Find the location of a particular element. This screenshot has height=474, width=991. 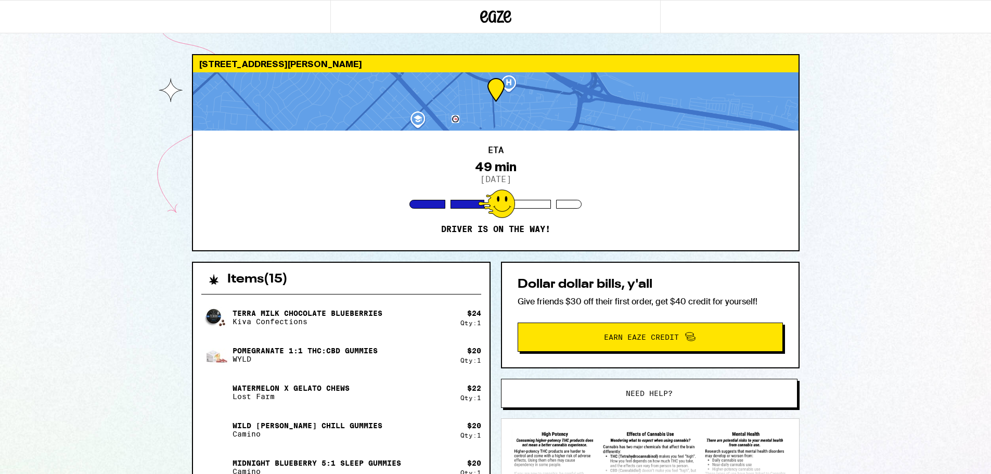

span: Earn Eaze Credit is located at coordinates (641, 337).